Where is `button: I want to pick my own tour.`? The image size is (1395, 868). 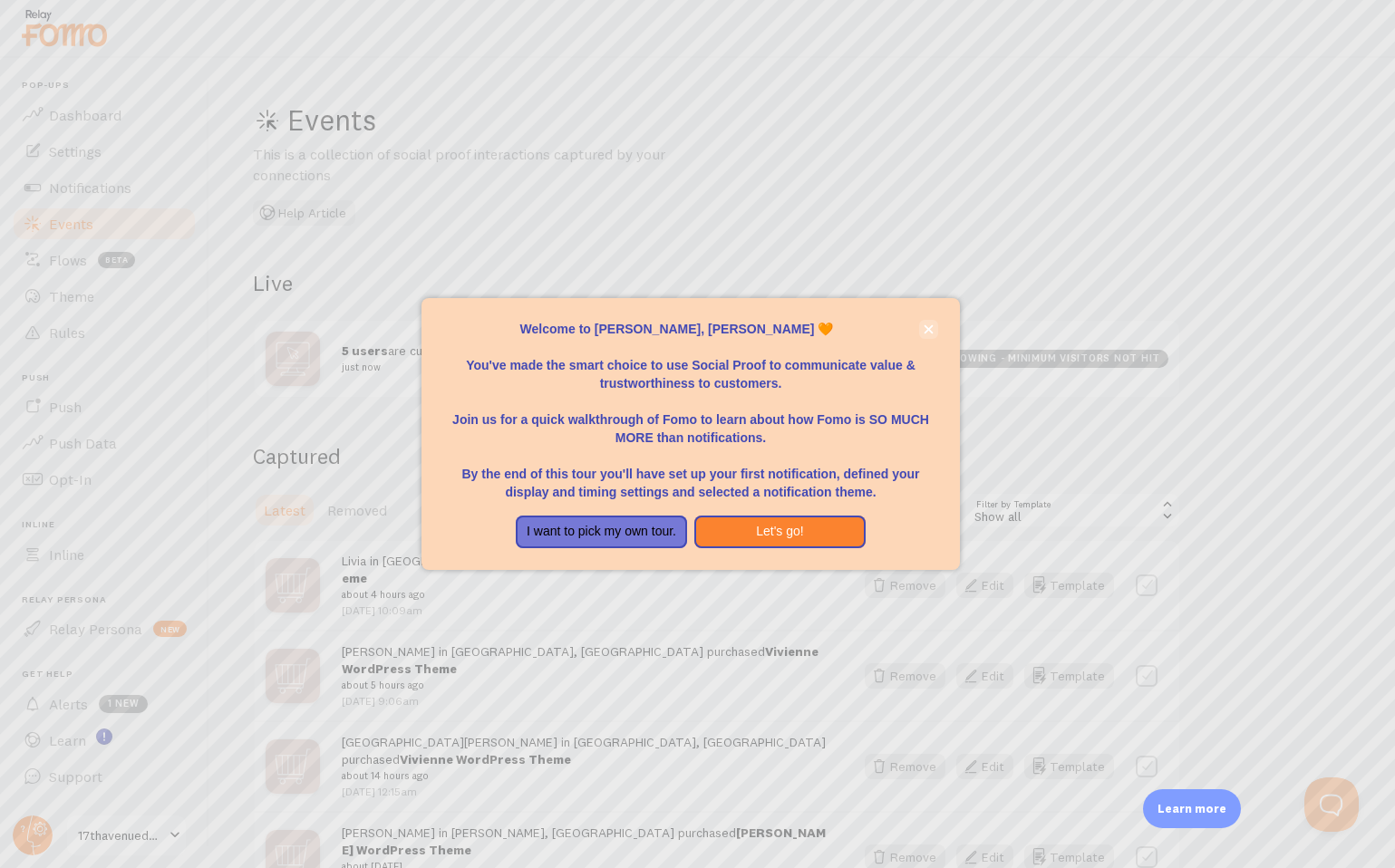 button: I want to pick my own tour. is located at coordinates (601, 531).